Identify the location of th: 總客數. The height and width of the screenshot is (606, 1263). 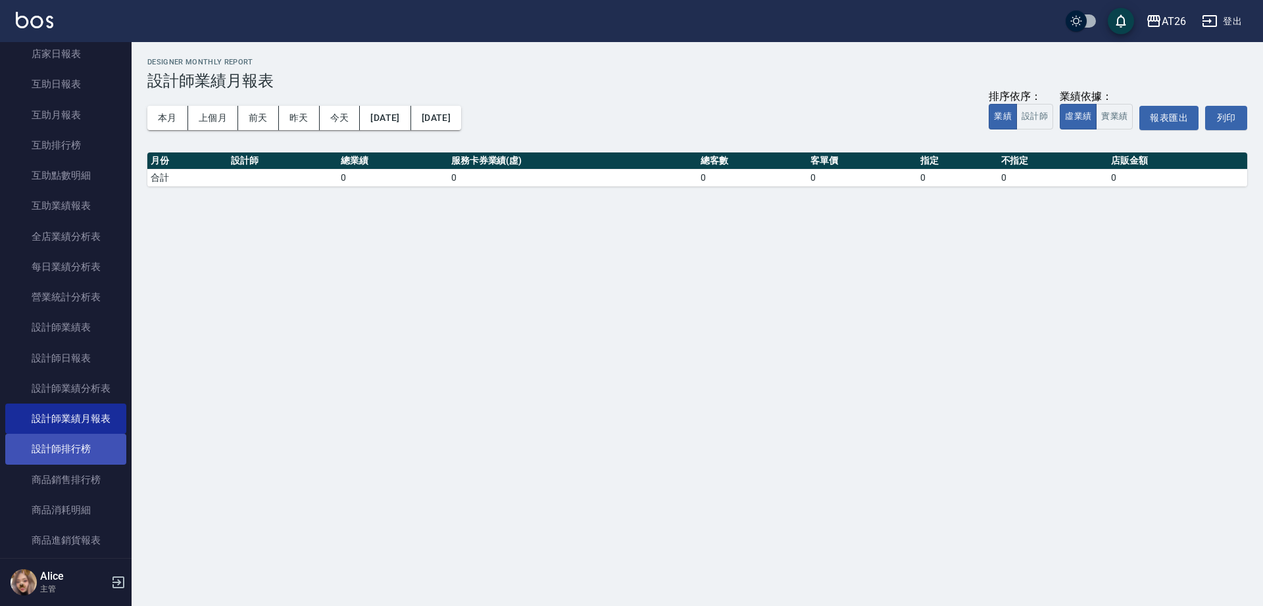
(752, 161).